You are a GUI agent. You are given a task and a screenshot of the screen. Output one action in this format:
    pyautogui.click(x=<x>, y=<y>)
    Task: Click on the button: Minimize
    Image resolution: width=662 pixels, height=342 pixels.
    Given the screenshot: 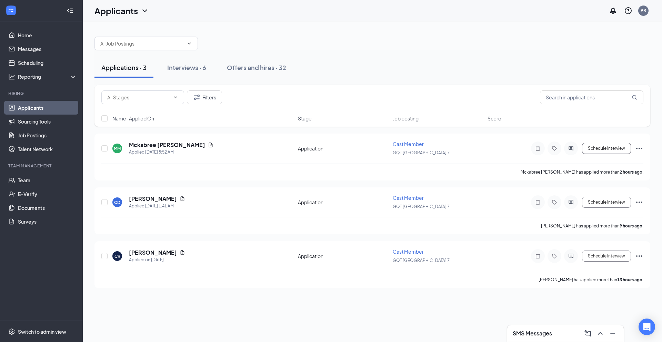 What is the action you would take?
    pyautogui.click(x=613, y=333)
    